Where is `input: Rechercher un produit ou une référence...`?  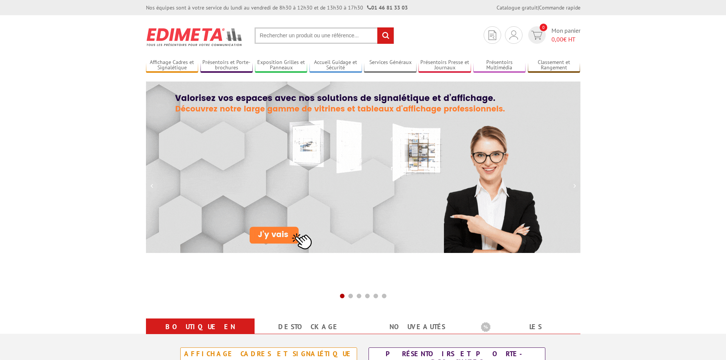
input: Rechercher un produit ou une référence... is located at coordinates (324, 35).